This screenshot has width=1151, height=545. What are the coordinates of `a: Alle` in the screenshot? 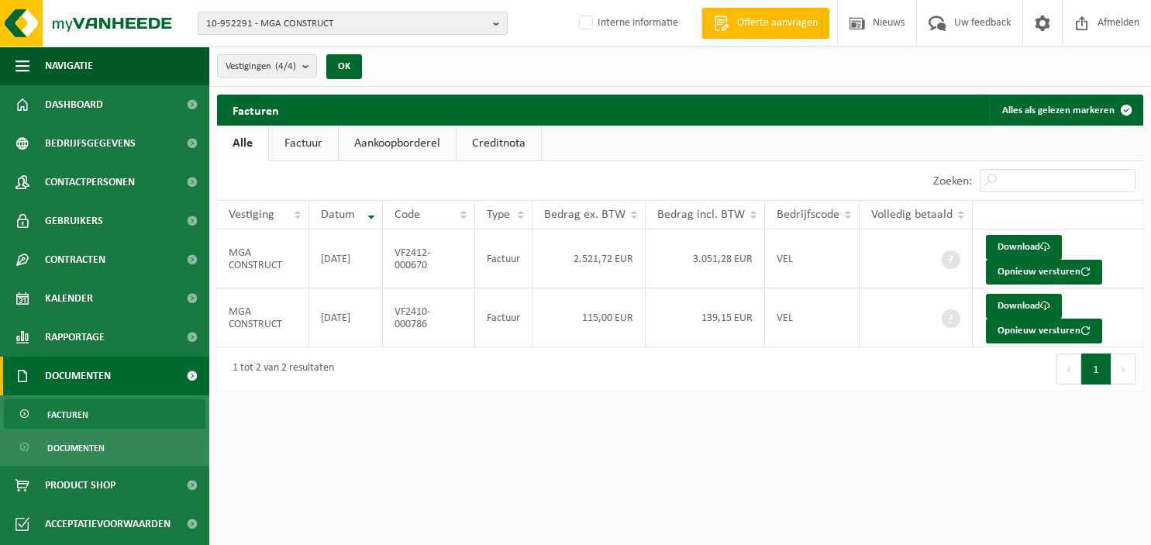 It's located at (243, 143).